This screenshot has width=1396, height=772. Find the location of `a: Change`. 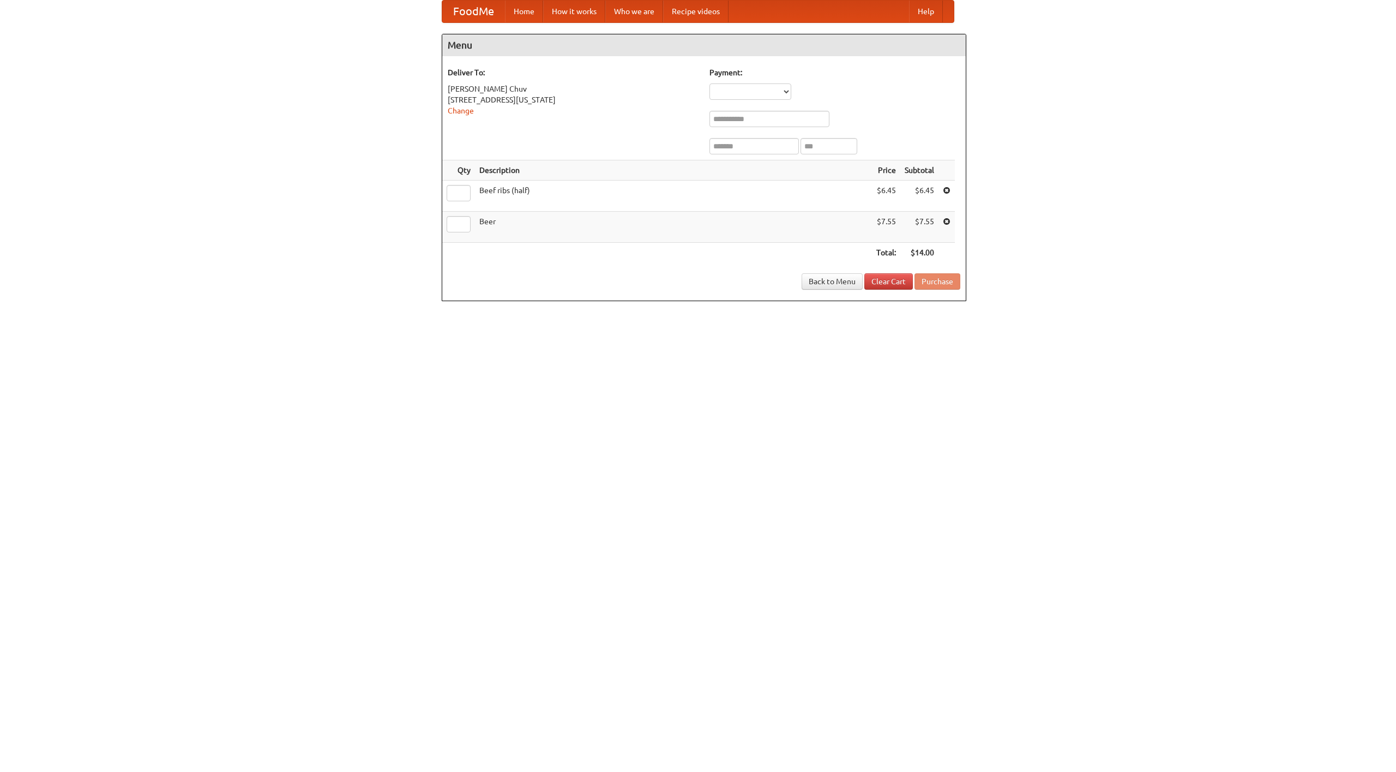

a: Change is located at coordinates (461, 111).